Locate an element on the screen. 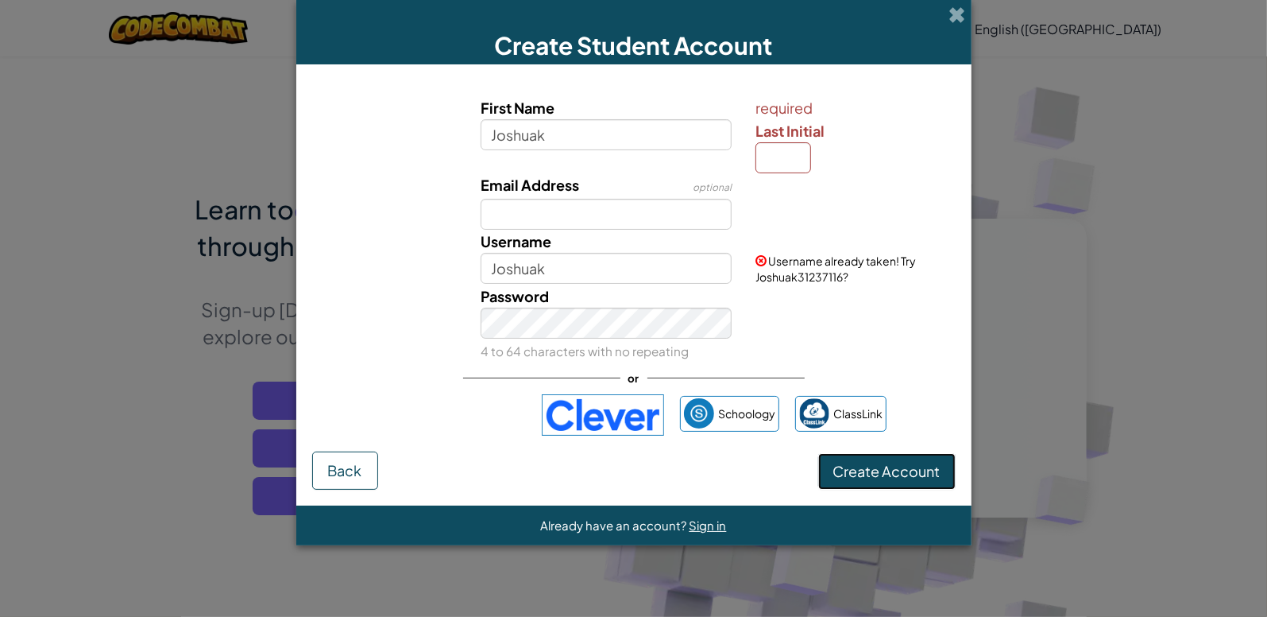  span: Create Account is located at coordinates (887, 470).